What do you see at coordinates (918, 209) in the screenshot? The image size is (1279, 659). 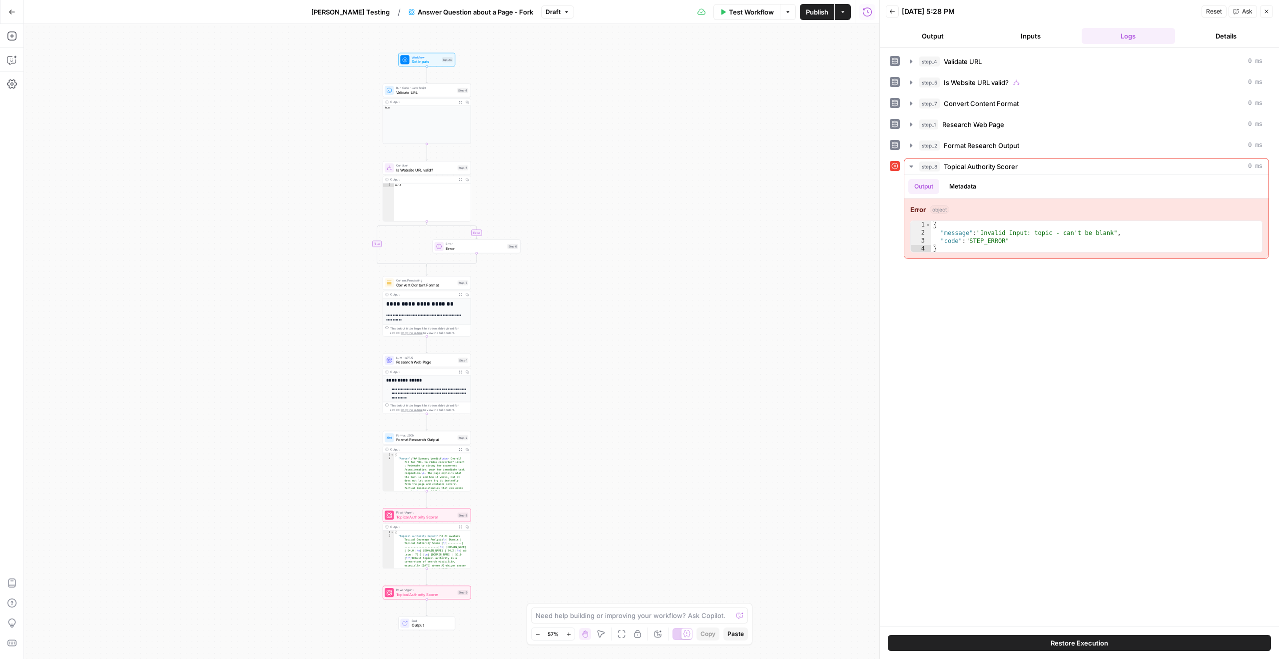 I see `strong: Error` at bounding box center [918, 209].